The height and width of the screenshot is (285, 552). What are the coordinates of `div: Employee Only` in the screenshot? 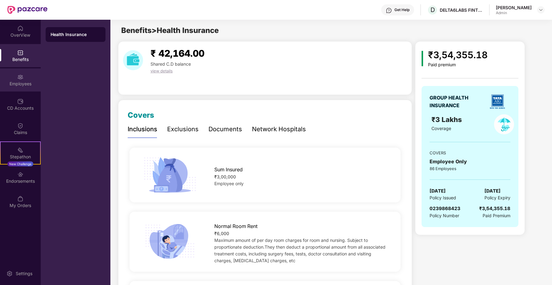 It's located at (470, 162).